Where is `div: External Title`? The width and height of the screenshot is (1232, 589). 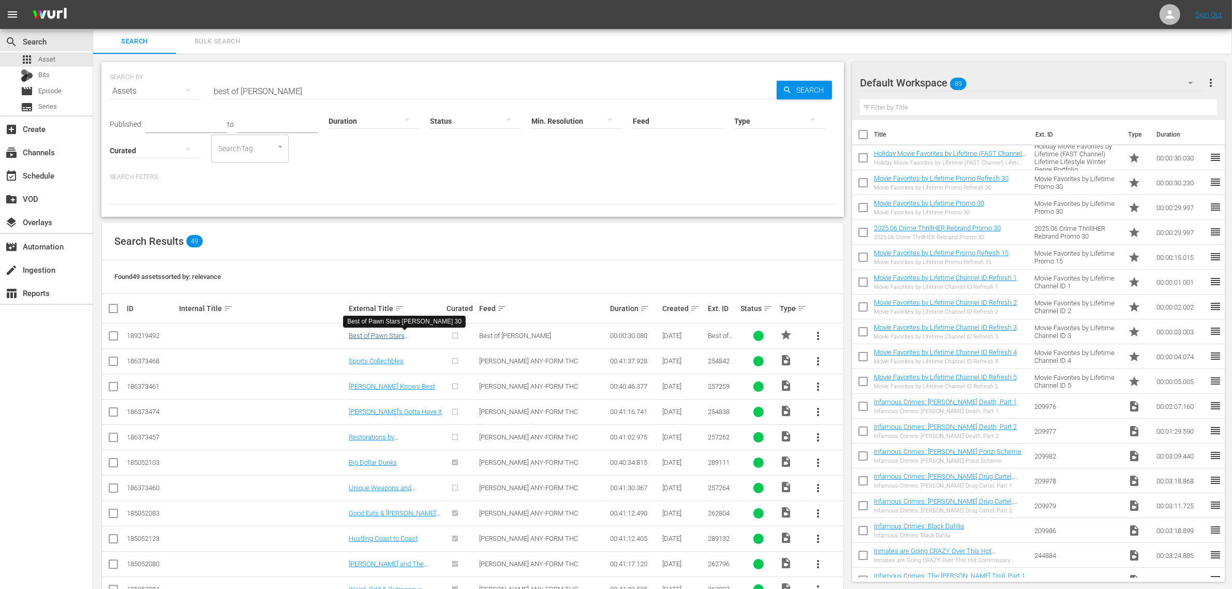 div: External Title is located at coordinates (396, 308).